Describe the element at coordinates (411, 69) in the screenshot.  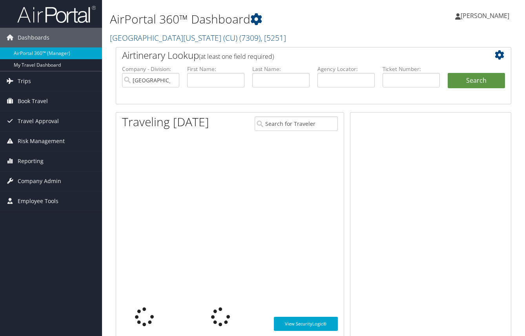
I see `label: Ticket Number:` at that location.